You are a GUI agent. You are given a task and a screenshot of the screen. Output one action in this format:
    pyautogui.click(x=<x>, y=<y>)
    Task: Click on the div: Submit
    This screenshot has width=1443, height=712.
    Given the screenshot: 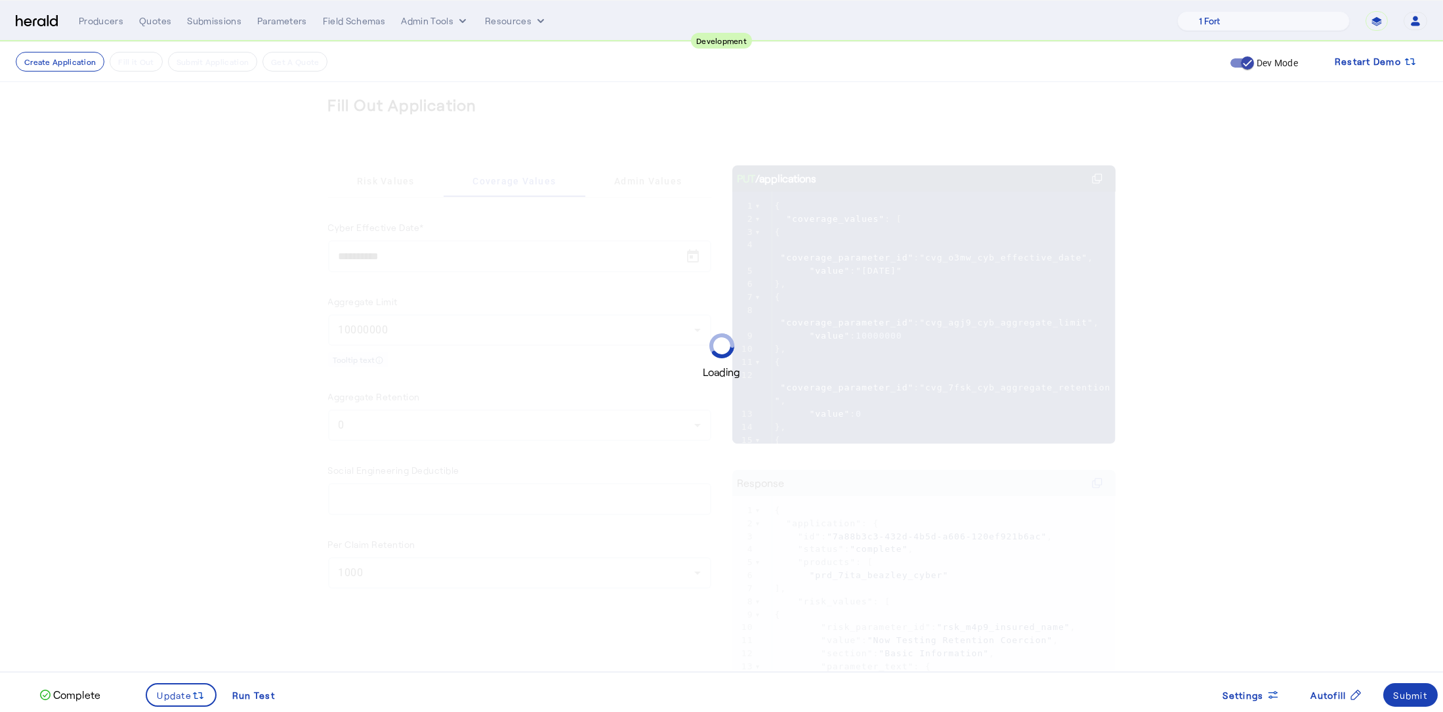 What is the action you would take?
    pyautogui.click(x=1411, y=695)
    